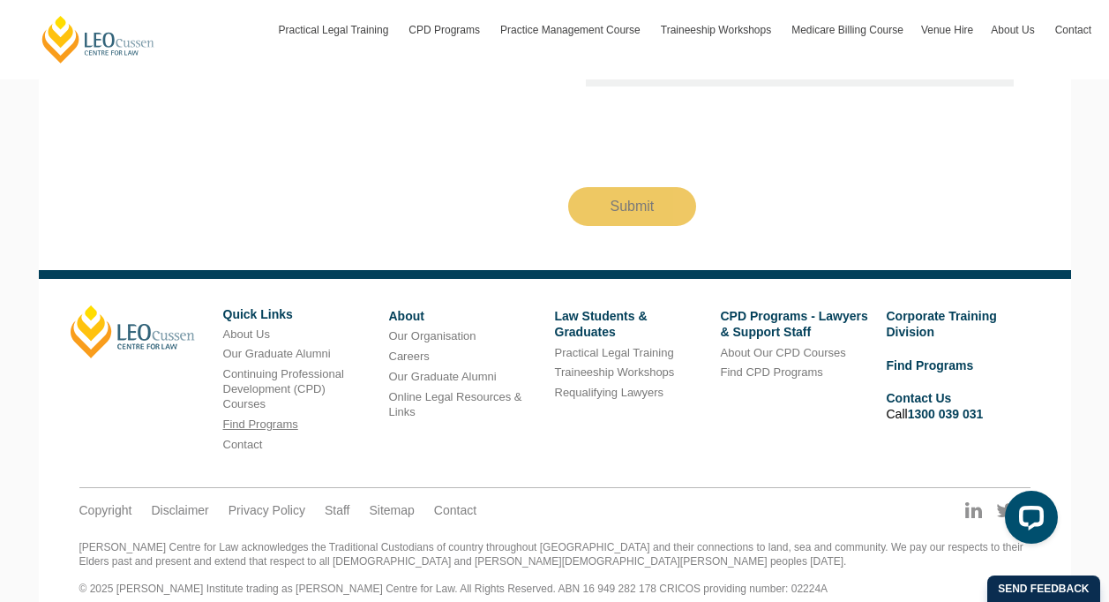  Describe the element at coordinates (41, 34) in the screenshot. I see `button: Open LiveChat chat widget` at that location.